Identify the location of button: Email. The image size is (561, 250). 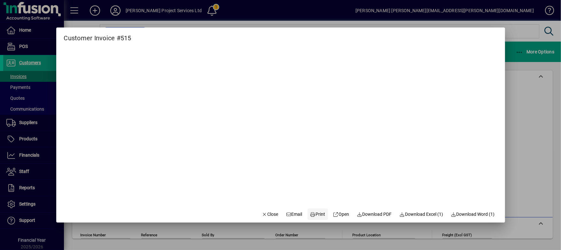
(294, 214).